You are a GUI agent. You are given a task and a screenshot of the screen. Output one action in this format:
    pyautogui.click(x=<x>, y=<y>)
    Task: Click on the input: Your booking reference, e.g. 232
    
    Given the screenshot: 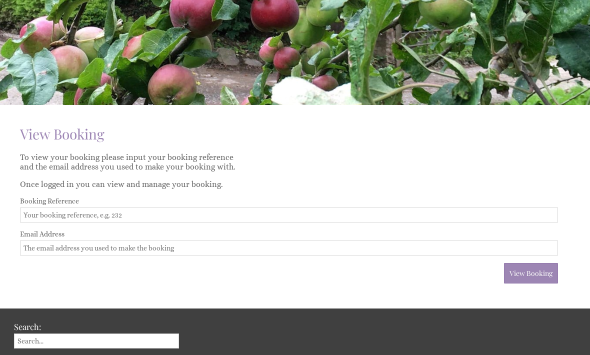 What is the action you would take?
    pyautogui.click(x=289, y=215)
    